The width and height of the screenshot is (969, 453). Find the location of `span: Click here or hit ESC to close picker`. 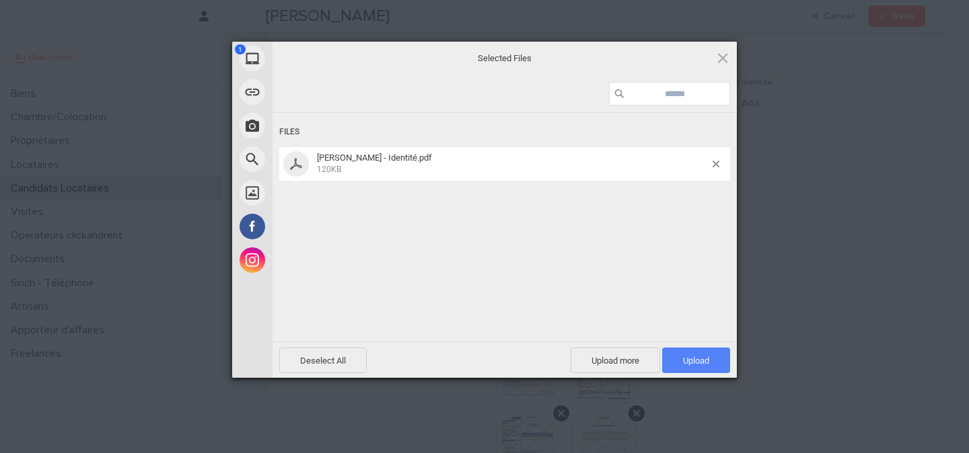

span: Click here or hit ESC to close picker is located at coordinates (723, 58).